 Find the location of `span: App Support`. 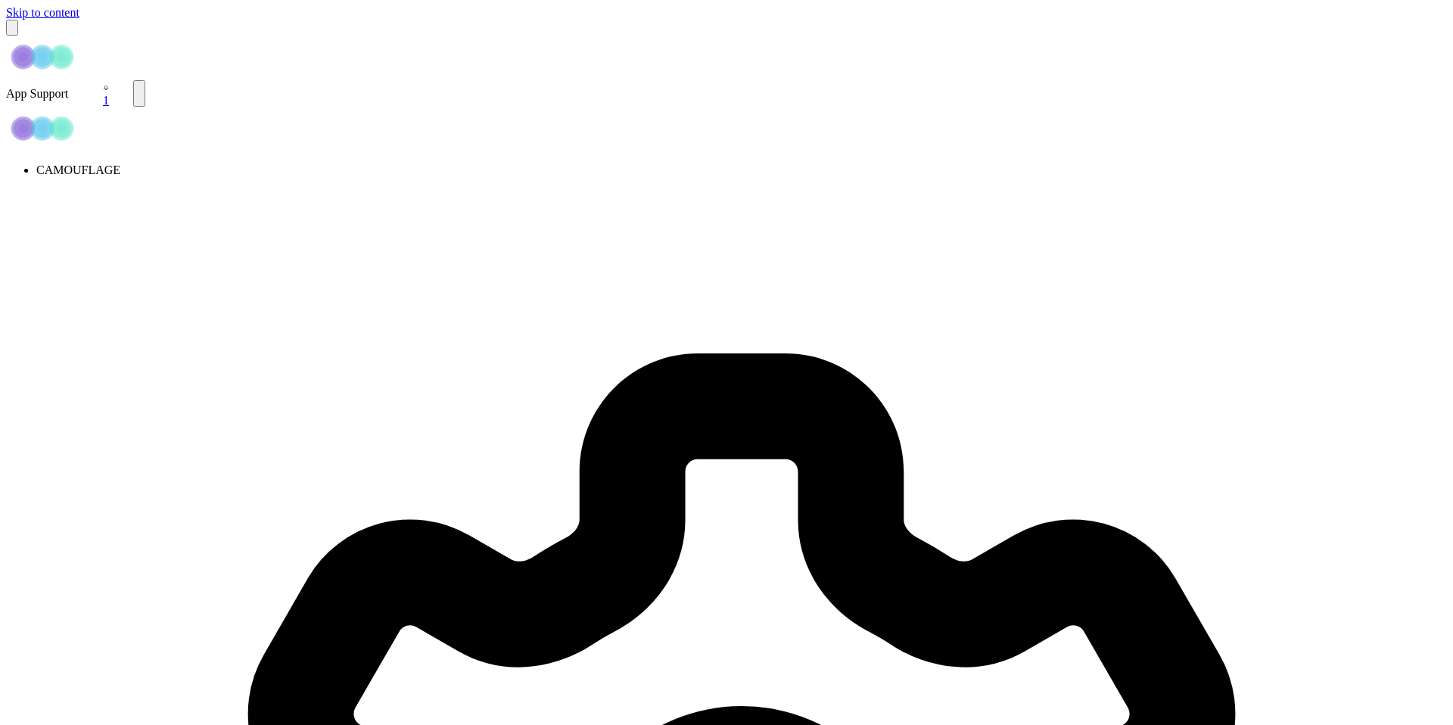

span: App Support is located at coordinates (37, 93).